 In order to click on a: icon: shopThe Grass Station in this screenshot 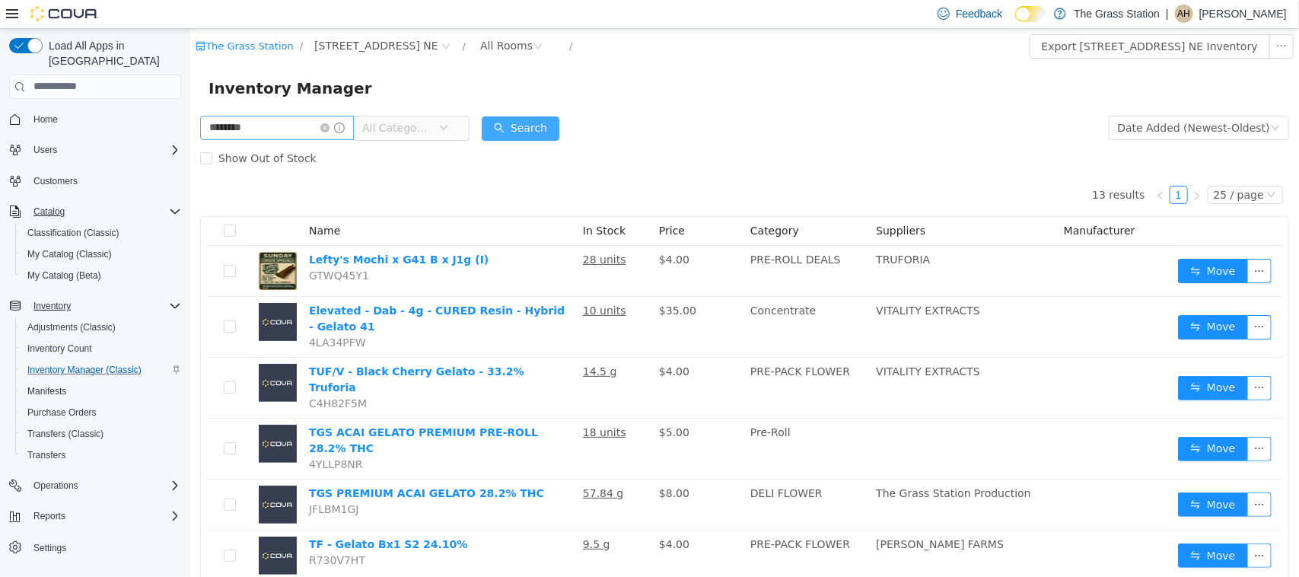, I will do `click(54, 17)`.